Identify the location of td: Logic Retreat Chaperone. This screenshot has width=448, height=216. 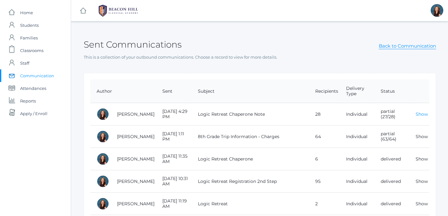
(250, 159).